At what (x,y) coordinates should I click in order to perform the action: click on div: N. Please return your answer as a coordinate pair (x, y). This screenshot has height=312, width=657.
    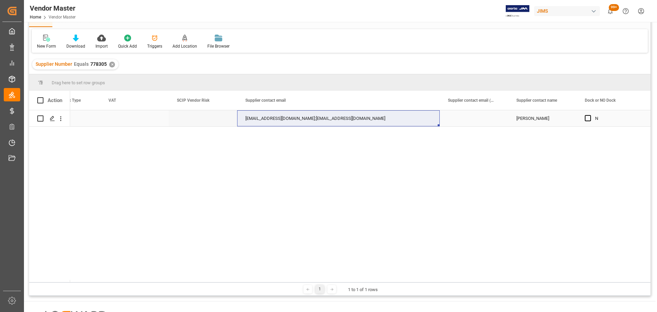
    Looking at the image, I should click on (616, 118).